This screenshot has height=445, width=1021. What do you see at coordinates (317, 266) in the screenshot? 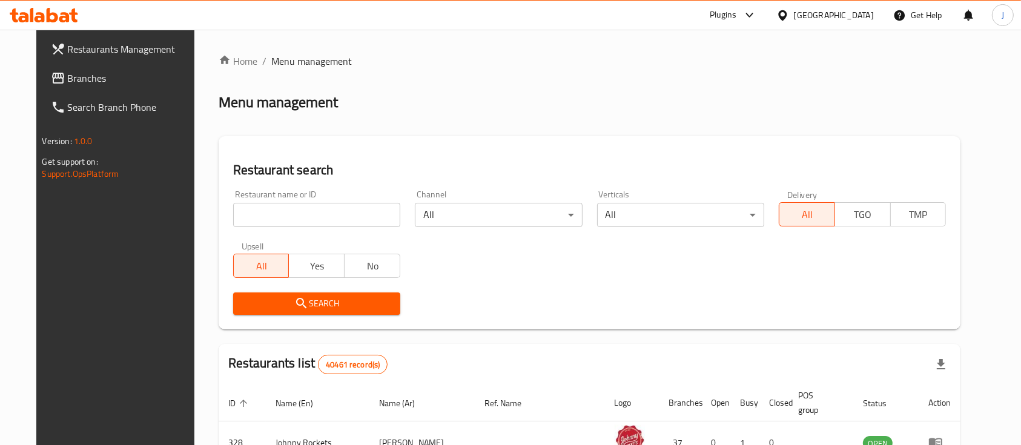
I see `span: Yes` at bounding box center [317, 266].